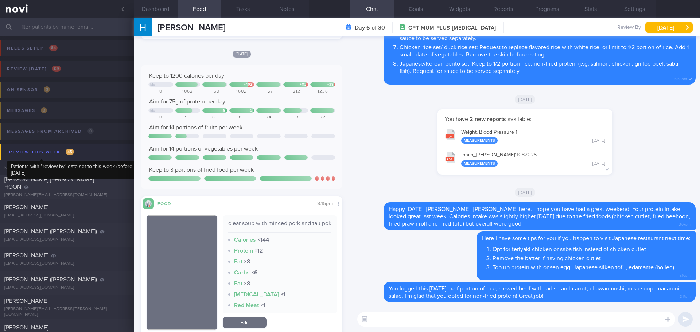 The image size is (700, 332). I want to click on span: Review By, so click(629, 28).